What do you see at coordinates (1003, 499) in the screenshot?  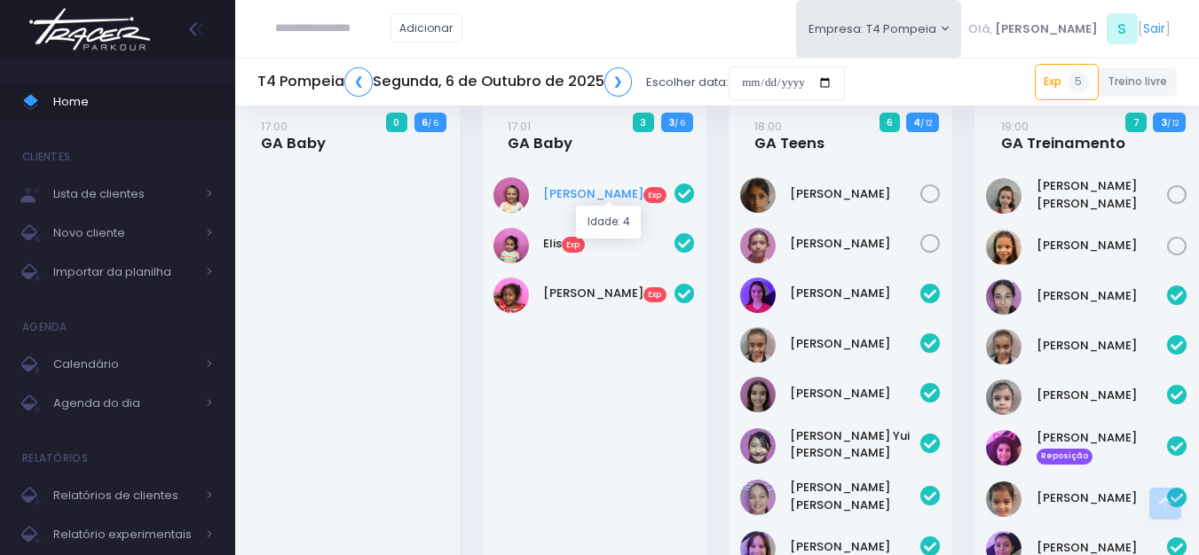 I see `img: Cecília Aimi Shiozuka de Oliveira` at bounding box center [1003, 499].